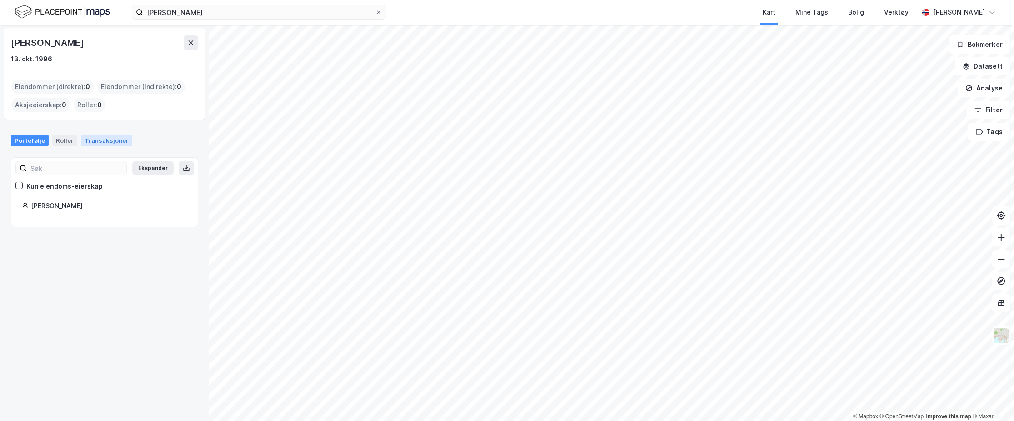 This screenshot has width=1014, height=421. Describe the element at coordinates (989, 132) in the screenshot. I see `button: Tags` at that location.